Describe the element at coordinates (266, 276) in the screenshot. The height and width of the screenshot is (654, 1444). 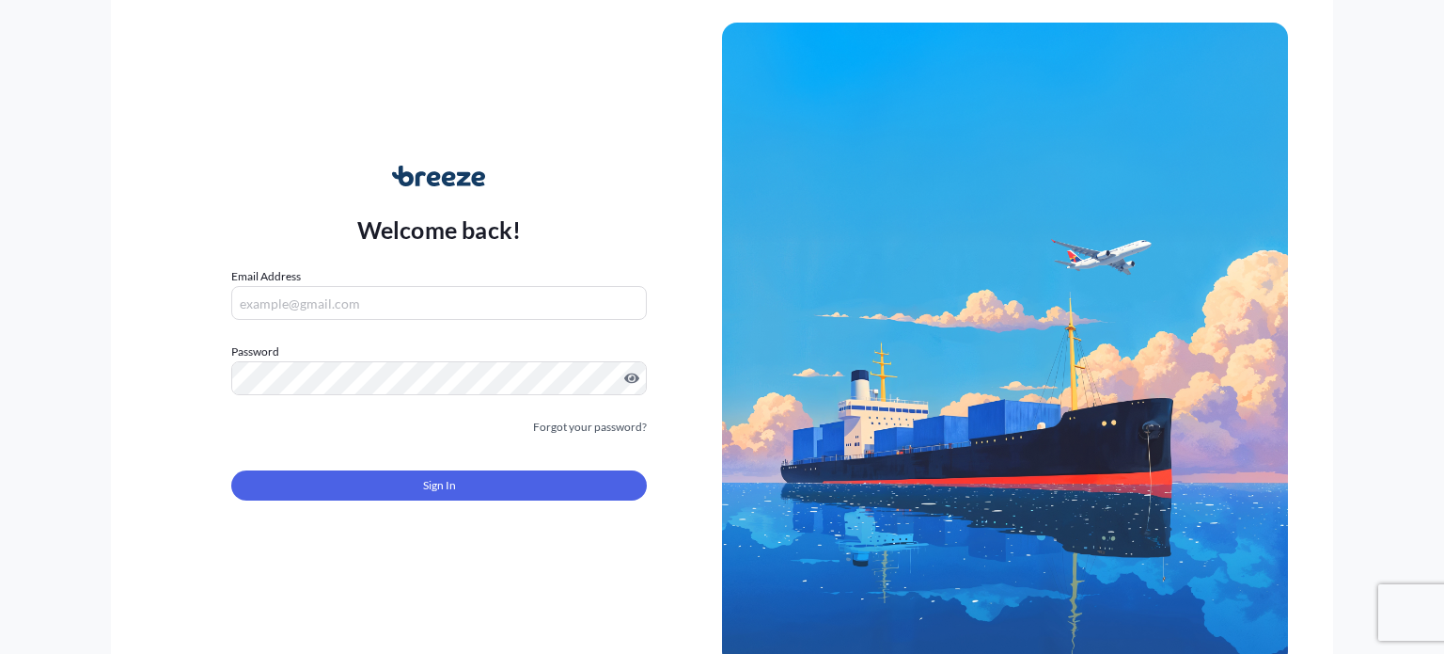
I see `label: Email Address` at that location.